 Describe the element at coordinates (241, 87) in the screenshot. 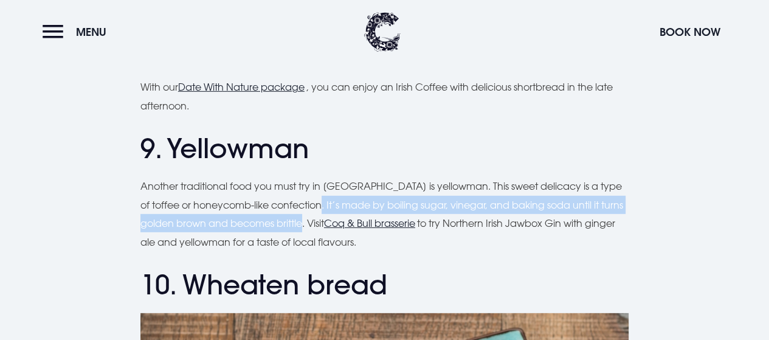

I see `u: Date With Nature package` at that location.